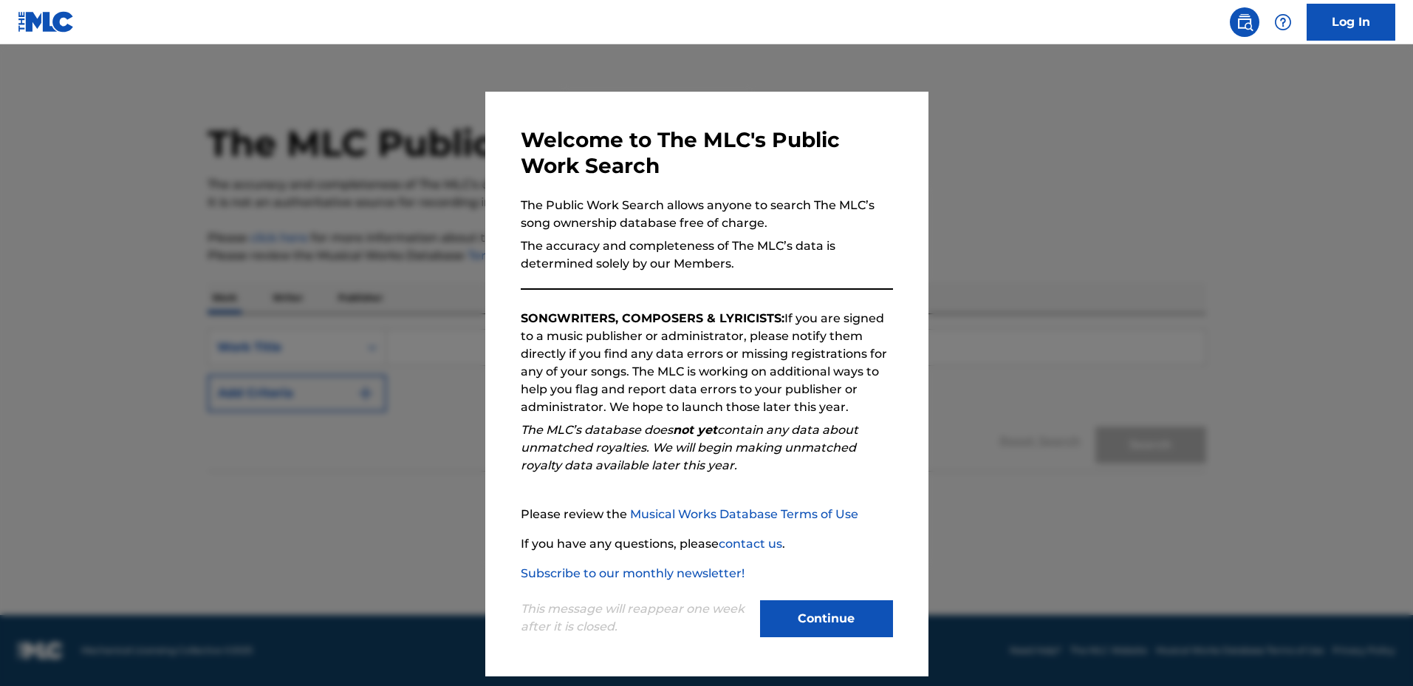  I want to click on a: Public Search, so click(1245, 22).